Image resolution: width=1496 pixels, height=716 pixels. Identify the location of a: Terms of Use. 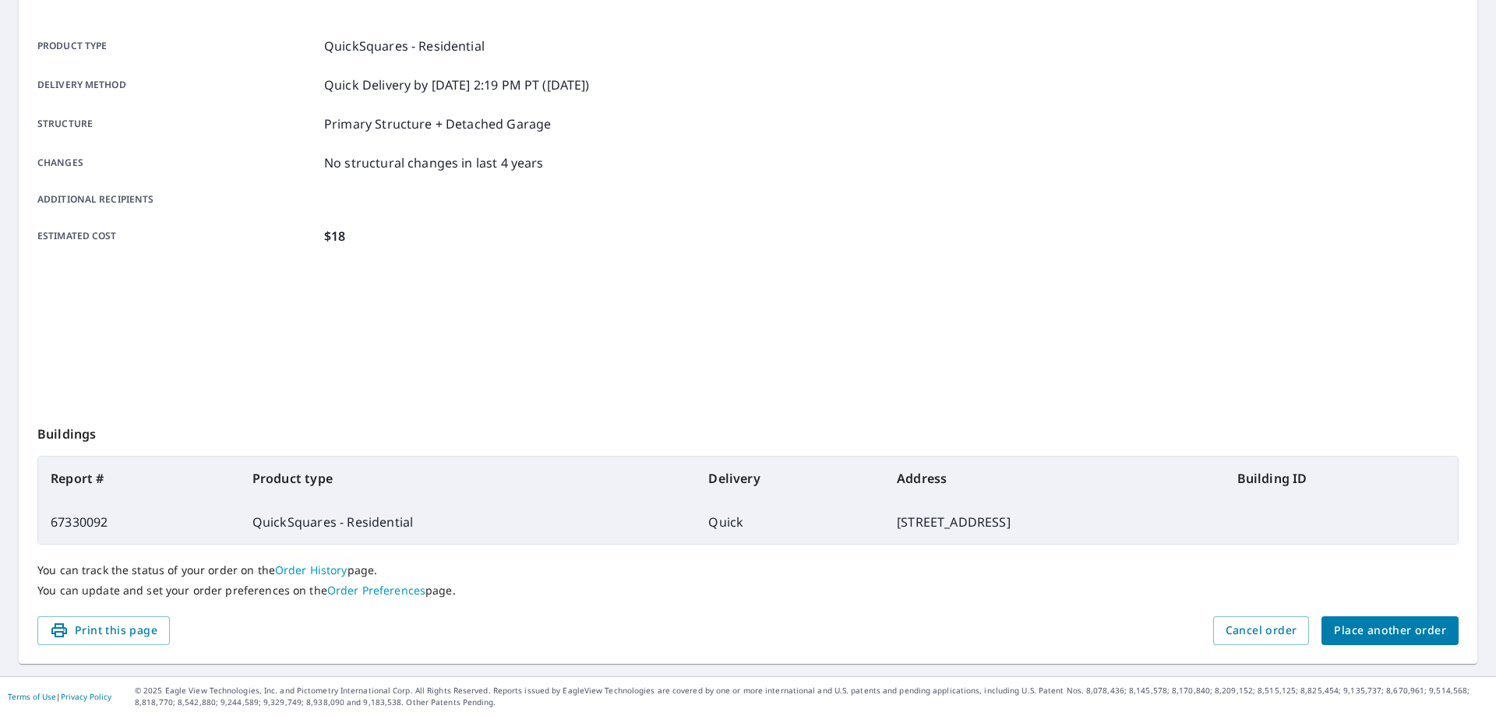
(32, 696).